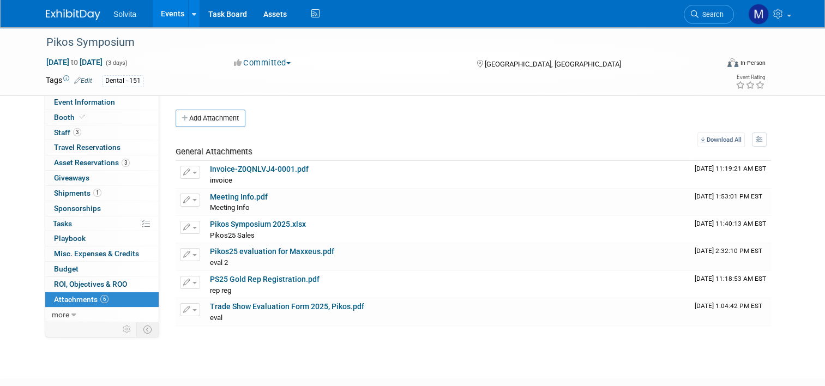  Describe the element at coordinates (102, 315) in the screenshot. I see `a: more` at that location.